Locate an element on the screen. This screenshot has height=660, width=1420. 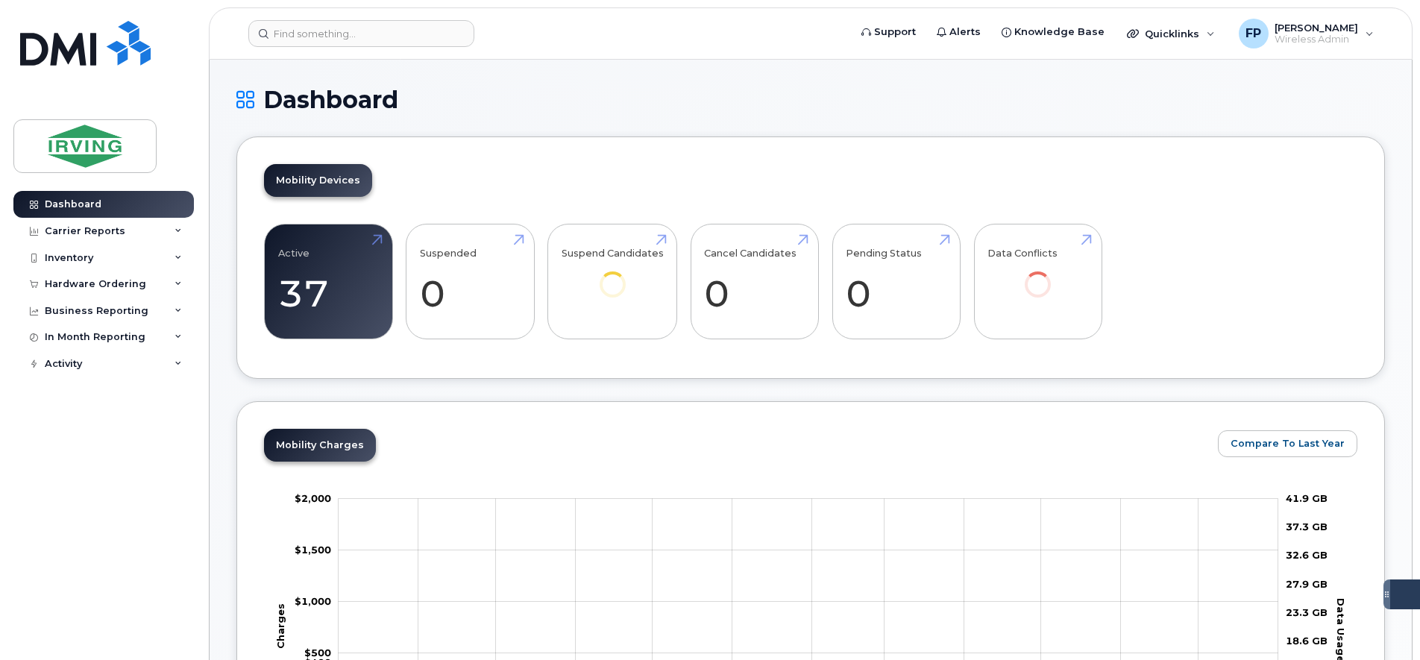
a: Pending Status 0 is located at coordinates (896, 282).